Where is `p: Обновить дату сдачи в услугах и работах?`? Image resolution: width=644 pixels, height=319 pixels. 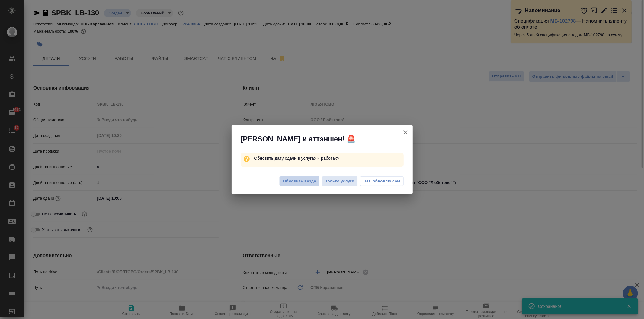 p: Обновить дату сдачи в услугах и работах? is located at coordinates (329, 159).